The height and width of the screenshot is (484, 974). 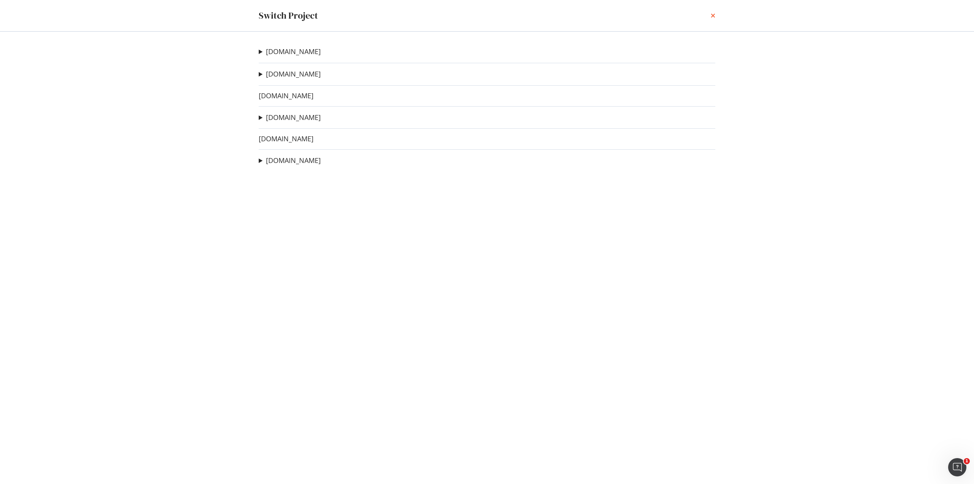 I want to click on div: times, so click(x=713, y=16).